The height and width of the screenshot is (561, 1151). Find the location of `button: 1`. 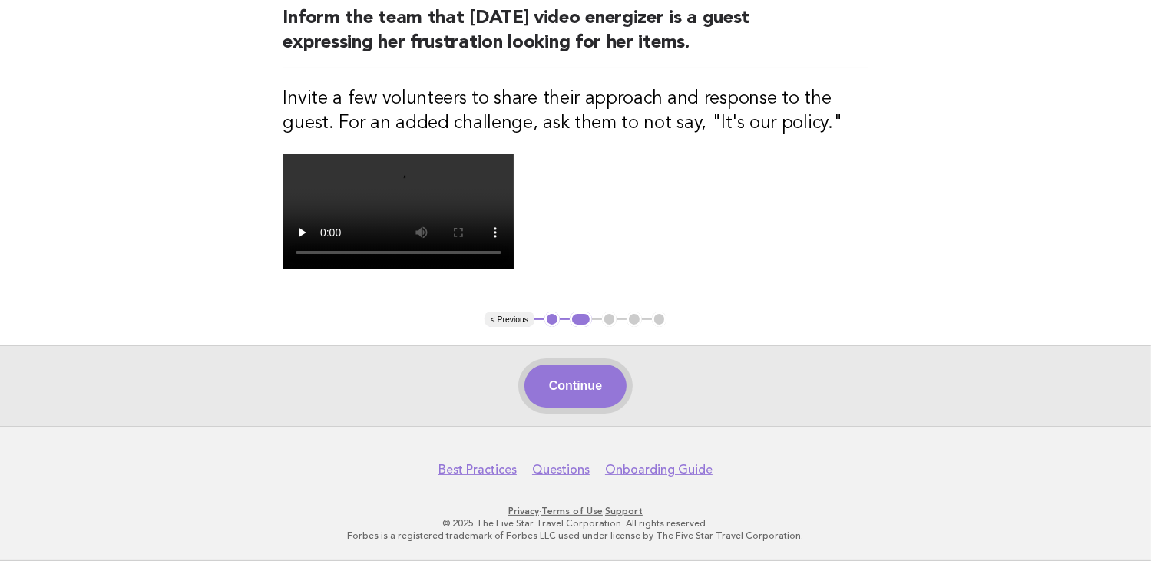

button: 1 is located at coordinates (552, 319).